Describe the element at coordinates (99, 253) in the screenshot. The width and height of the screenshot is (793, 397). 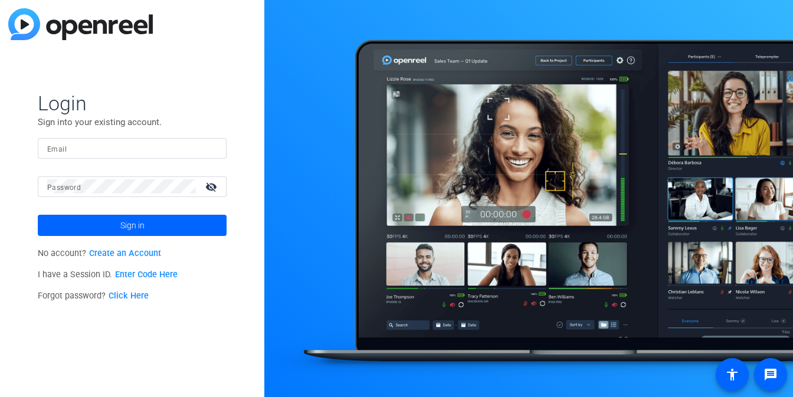
I see `span: No account?` at that location.